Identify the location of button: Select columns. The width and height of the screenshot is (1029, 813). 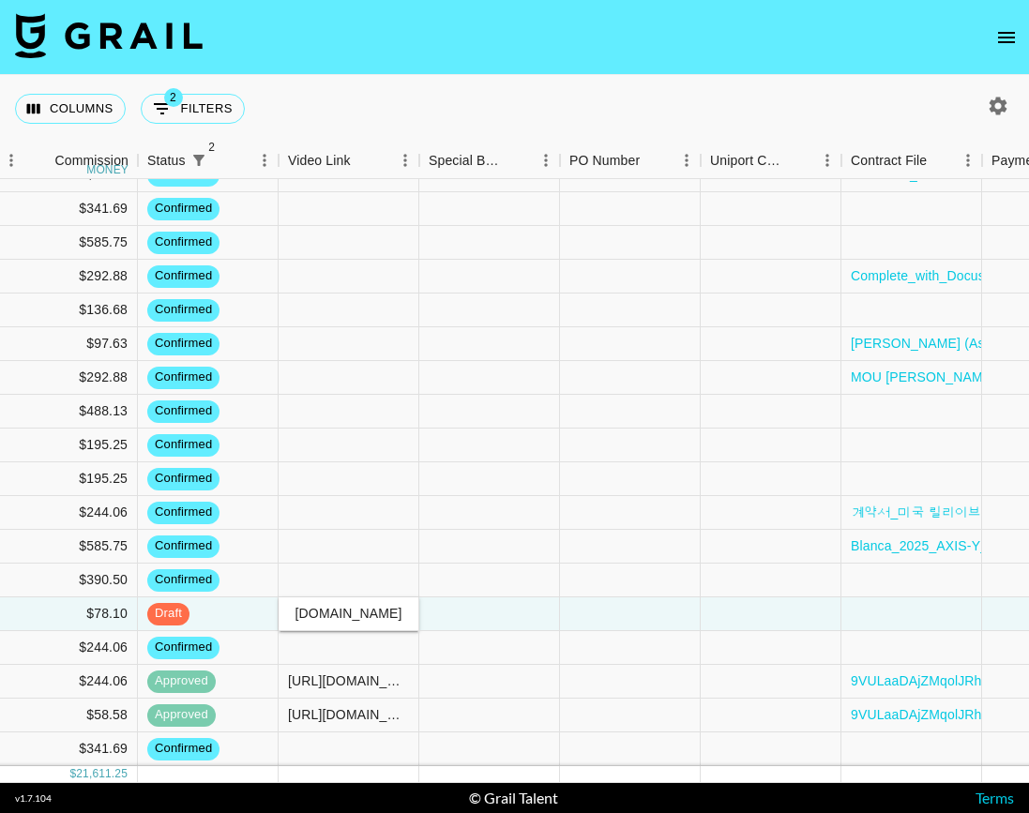
(70, 109).